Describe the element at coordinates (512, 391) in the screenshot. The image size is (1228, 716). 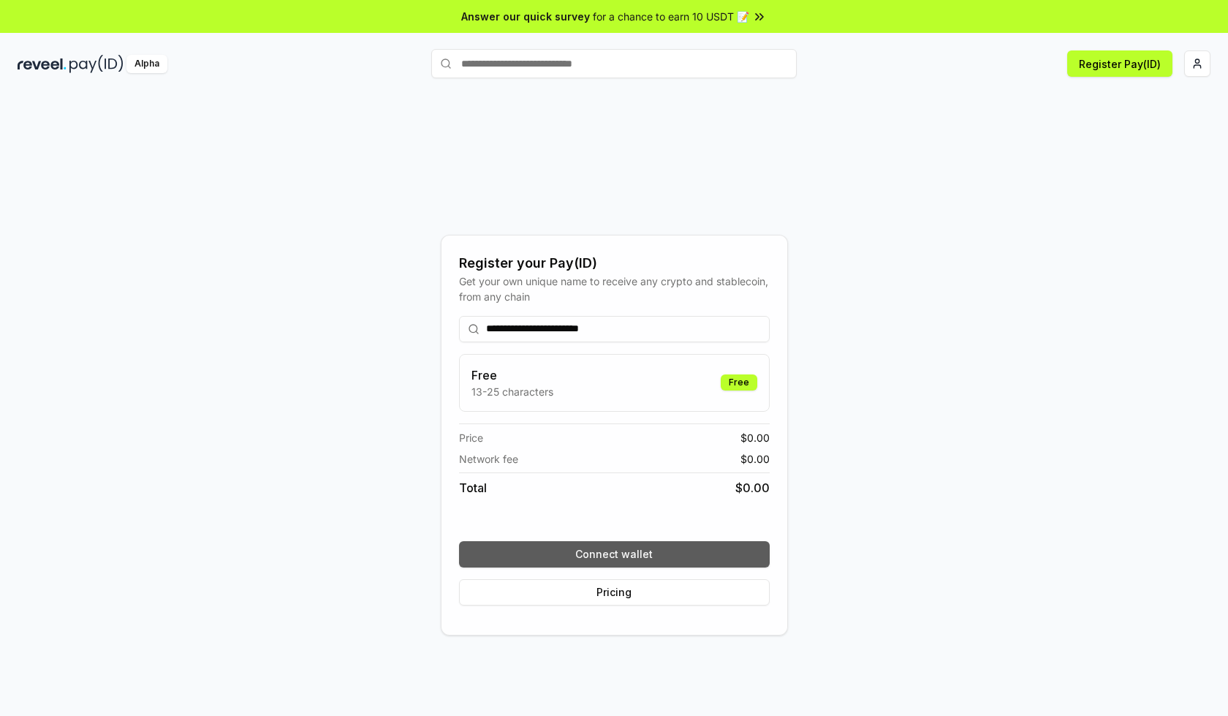
I see `p: 13-25 characters` at that location.